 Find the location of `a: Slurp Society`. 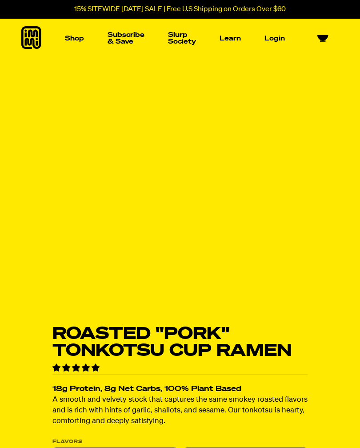

a: Slurp Society is located at coordinates (182, 38).